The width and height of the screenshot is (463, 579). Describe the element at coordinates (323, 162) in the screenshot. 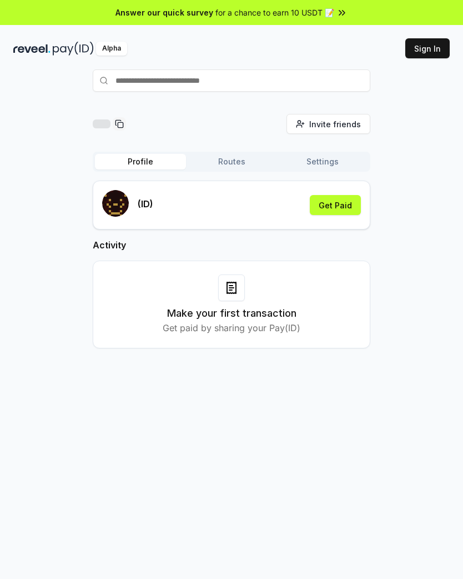

I see `button: Settings` at that location.